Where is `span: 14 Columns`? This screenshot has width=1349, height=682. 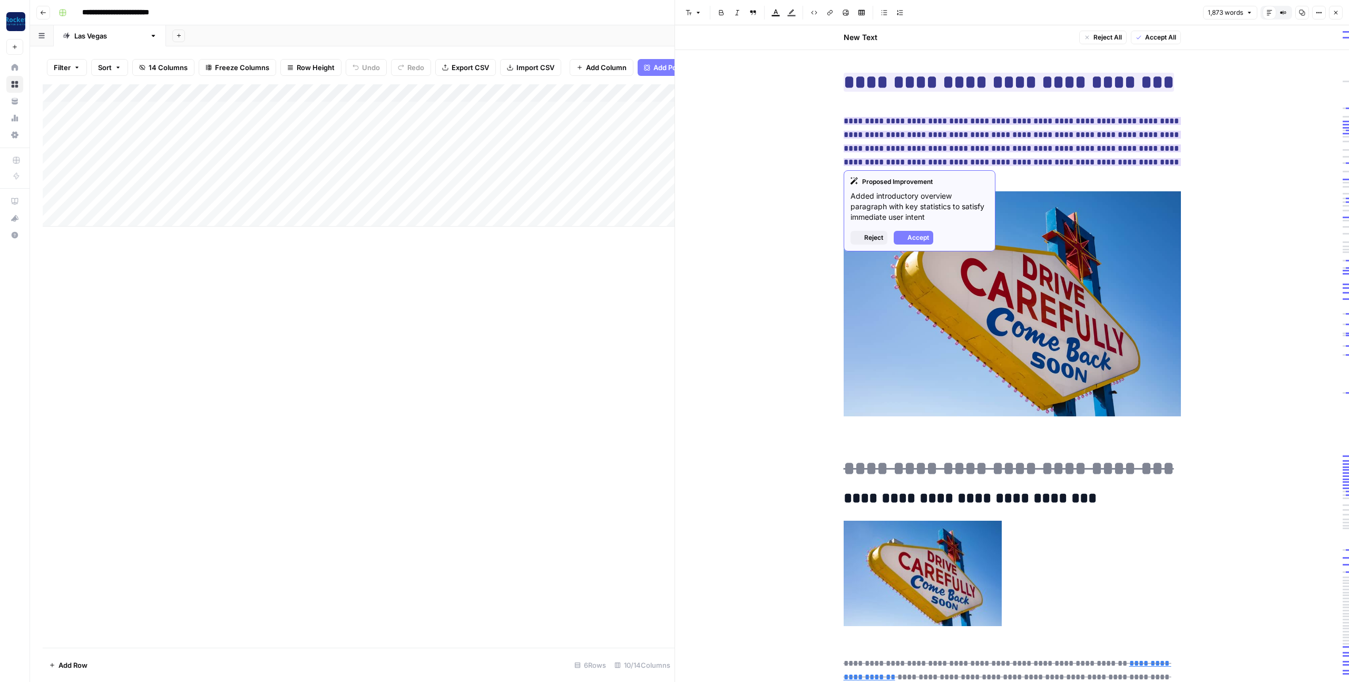
span: 14 Columns is located at coordinates (168, 67).